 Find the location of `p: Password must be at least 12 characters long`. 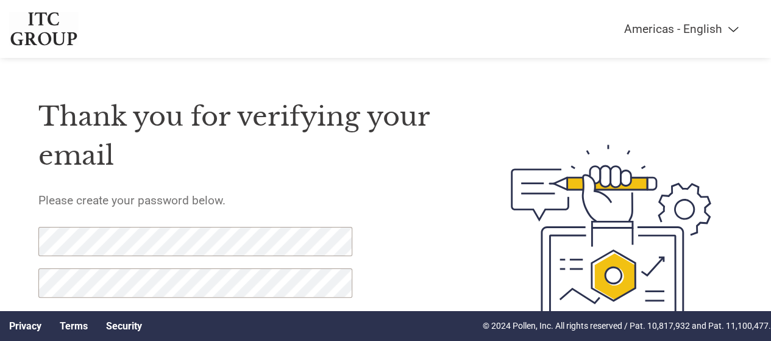

p: Password must be at least 12 characters long is located at coordinates (196, 316).